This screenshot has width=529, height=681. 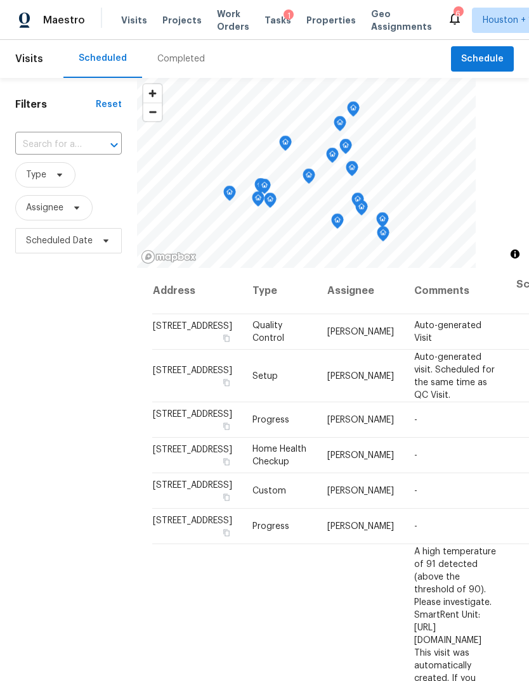 I want to click on button: Zoom out, so click(x=152, y=112).